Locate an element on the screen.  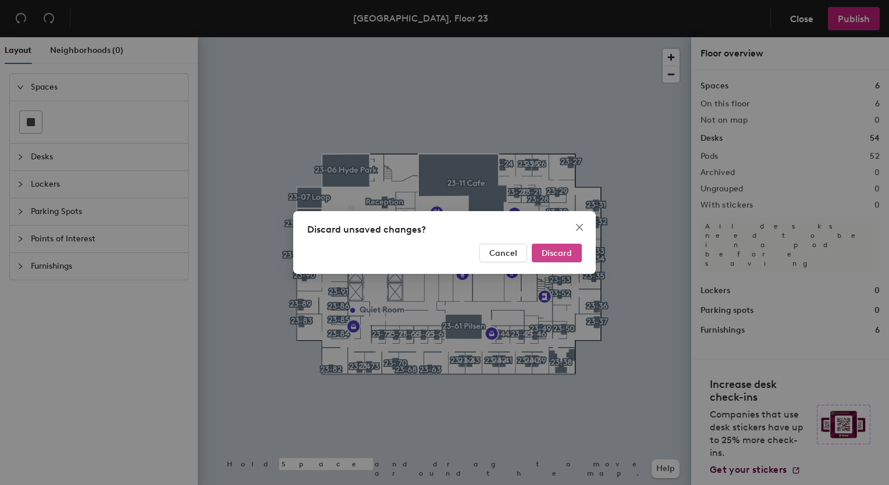
span: close is located at coordinates (580, 228).